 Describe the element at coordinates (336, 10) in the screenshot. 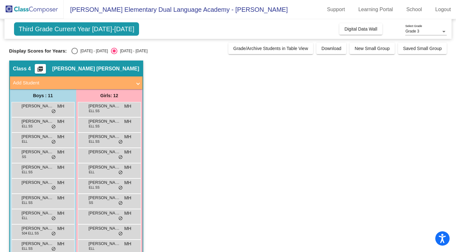

I see `a: Support` at that location.